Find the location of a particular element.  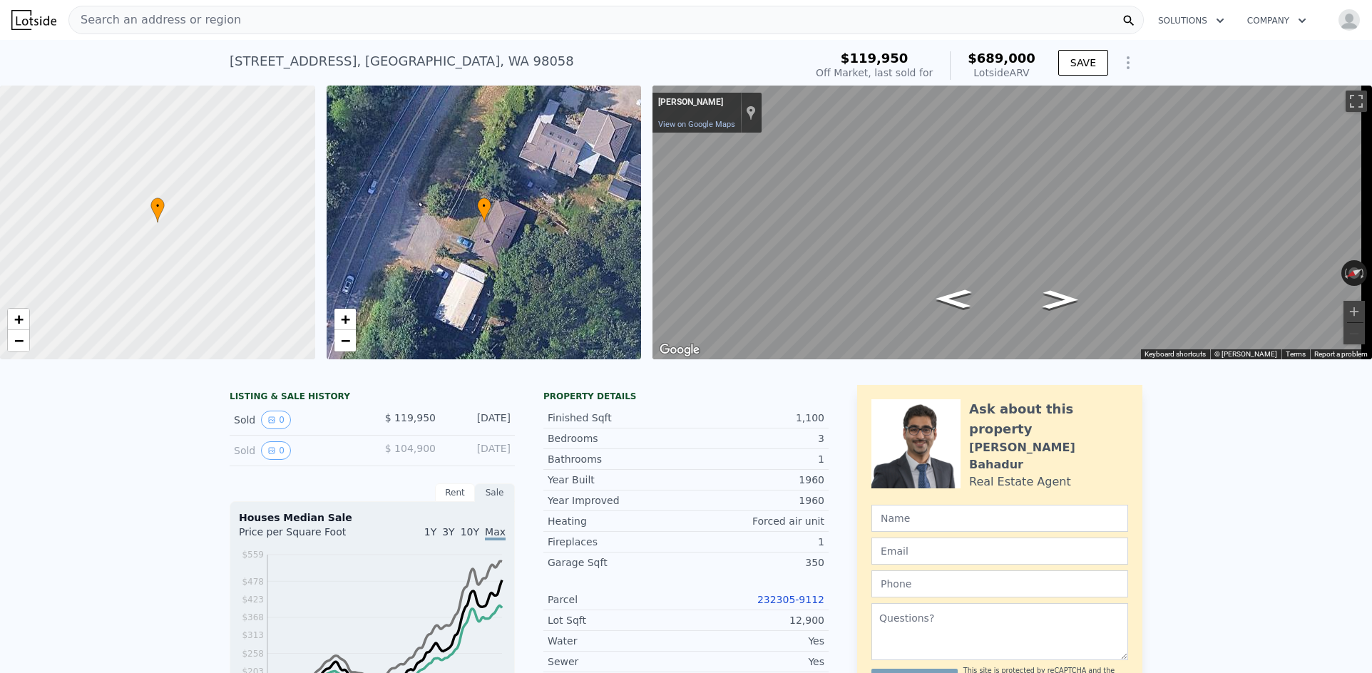

path: Go Northeast is located at coordinates (954, 299).